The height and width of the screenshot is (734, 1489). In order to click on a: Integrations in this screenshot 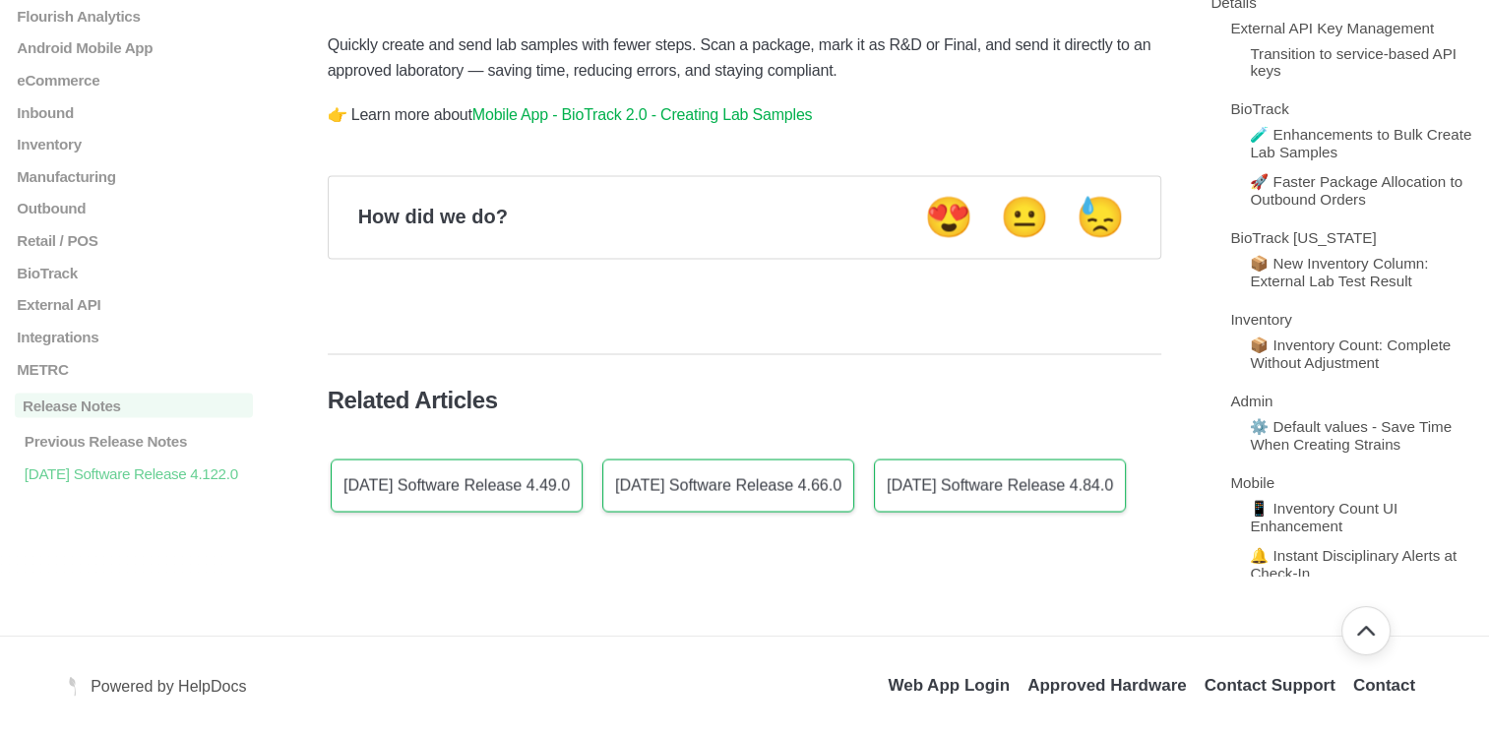, I will do `click(134, 337)`.